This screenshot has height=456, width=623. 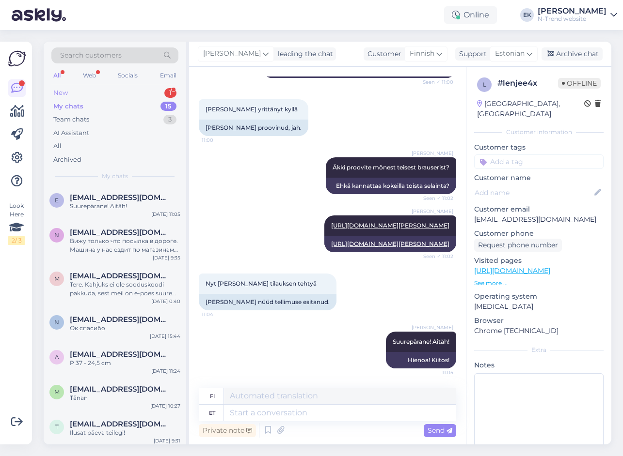 I want to click on div: AI Assistant, so click(x=71, y=133).